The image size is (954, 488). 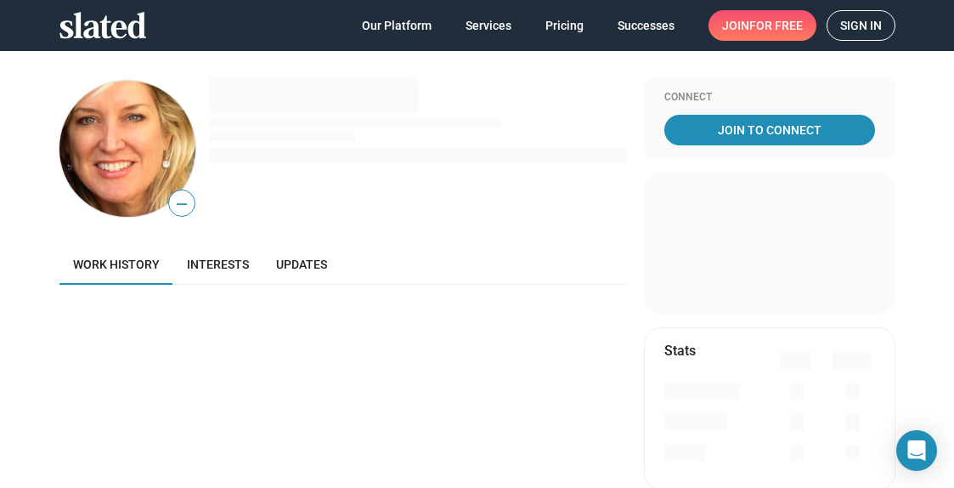 I want to click on div: Connect, so click(x=770, y=98).